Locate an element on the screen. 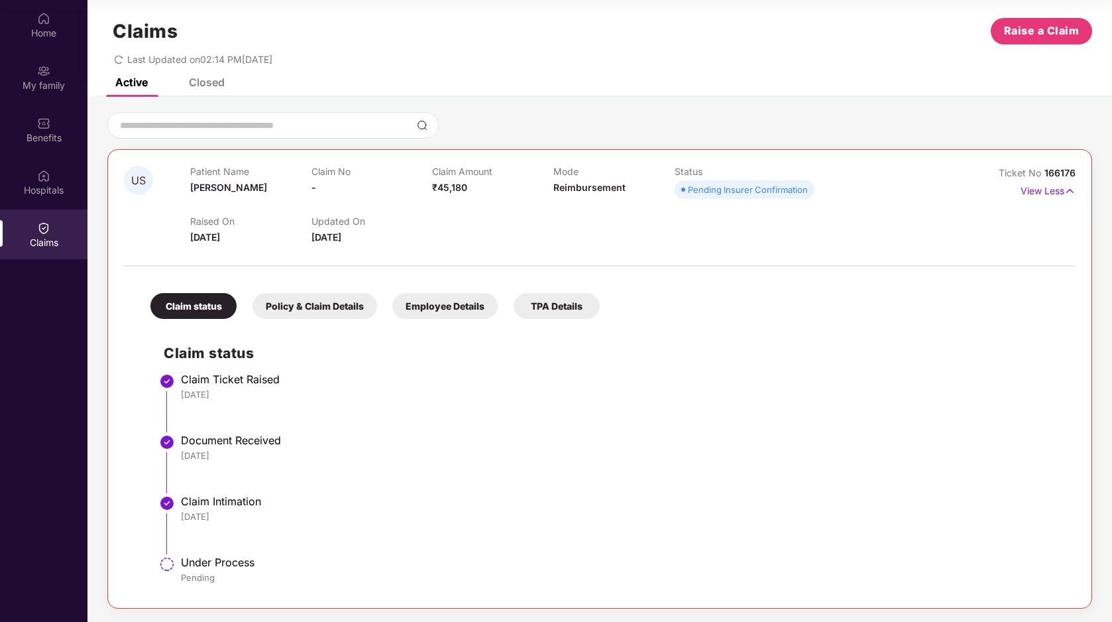 The height and width of the screenshot is (622, 1112). div: Closed is located at coordinates (207, 82).